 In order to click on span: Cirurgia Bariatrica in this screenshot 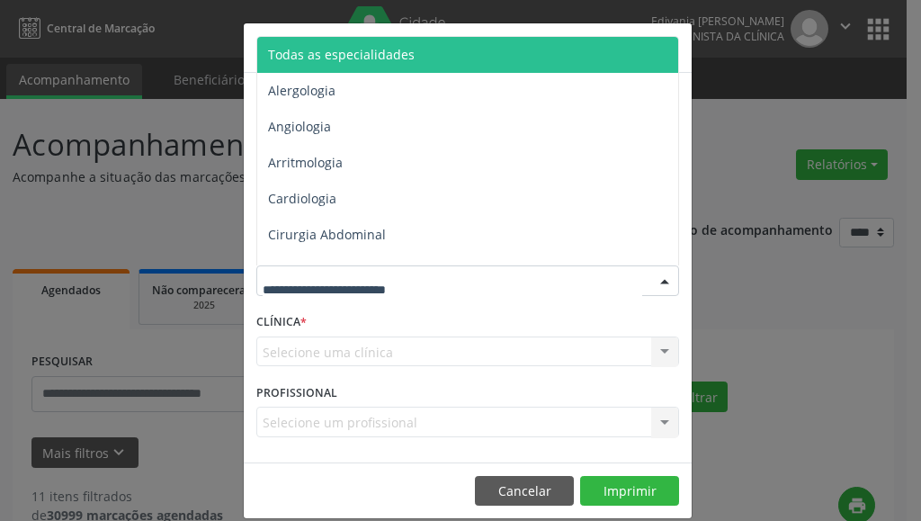, I will do `click(323, 270)`.